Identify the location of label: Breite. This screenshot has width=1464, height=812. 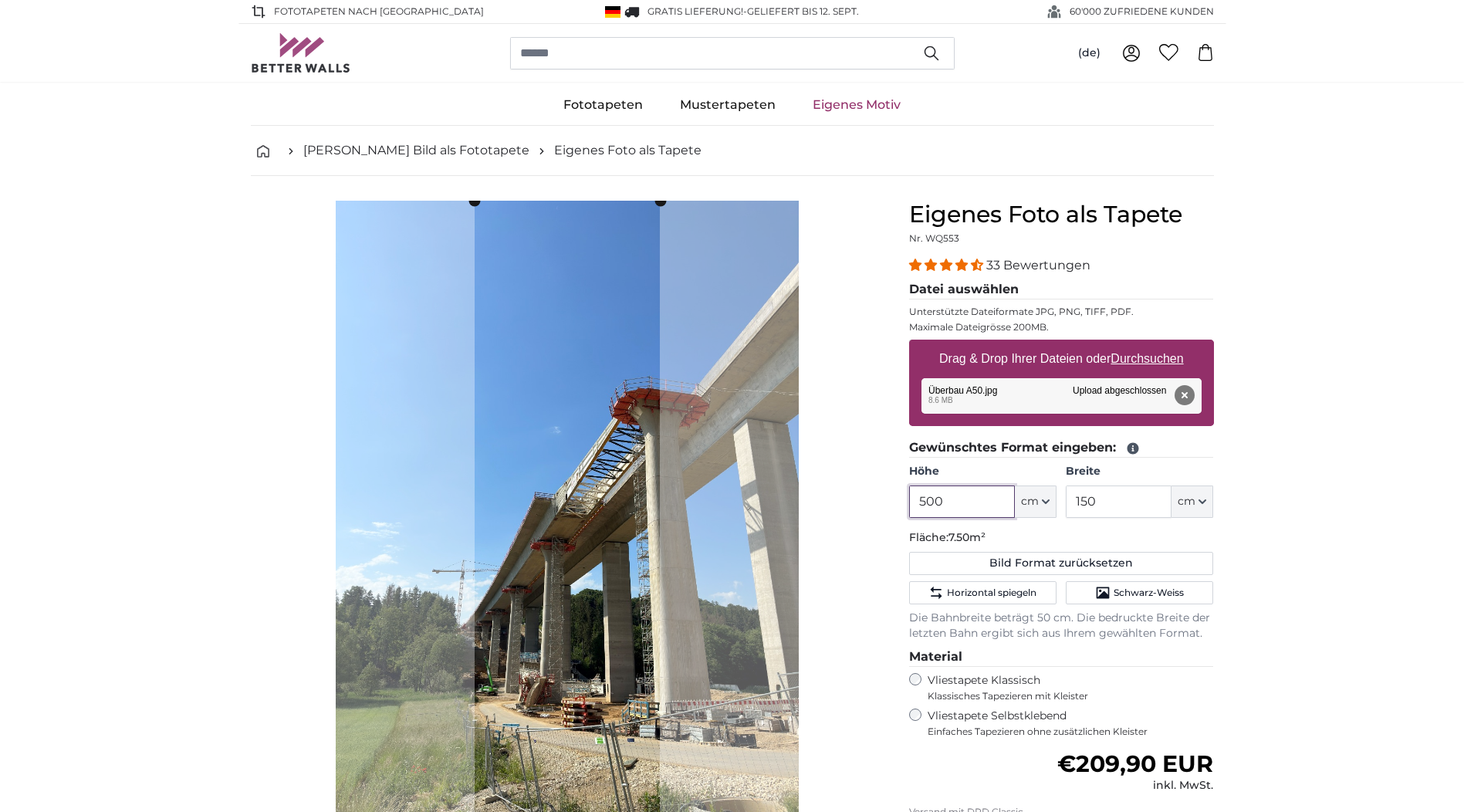
(1139, 472).